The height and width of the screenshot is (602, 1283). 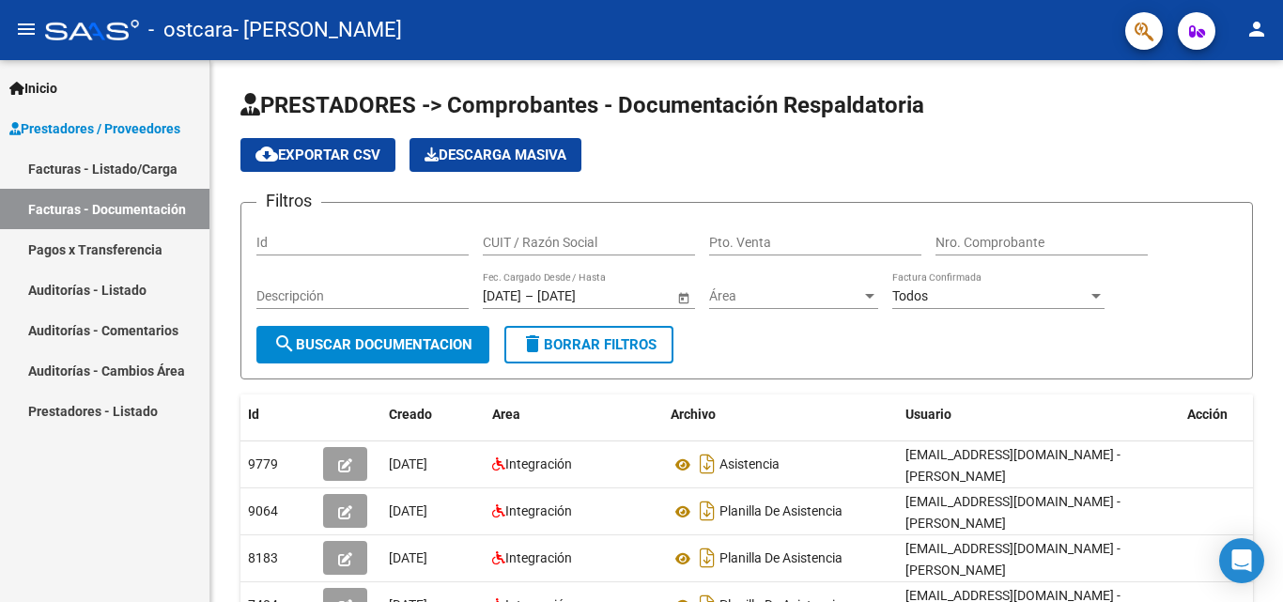 I want to click on datatable-header-cell: Archivo, so click(x=780, y=414).